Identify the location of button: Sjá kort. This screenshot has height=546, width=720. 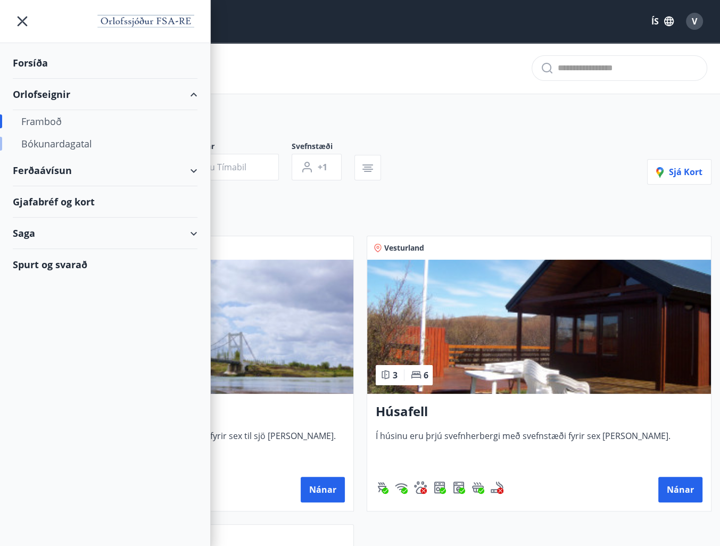
(679, 172).